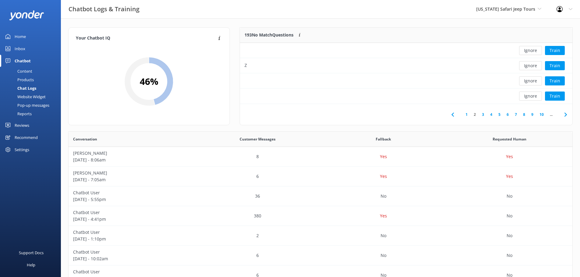  I want to click on h3: Chatbot Logs & Training, so click(104, 9).